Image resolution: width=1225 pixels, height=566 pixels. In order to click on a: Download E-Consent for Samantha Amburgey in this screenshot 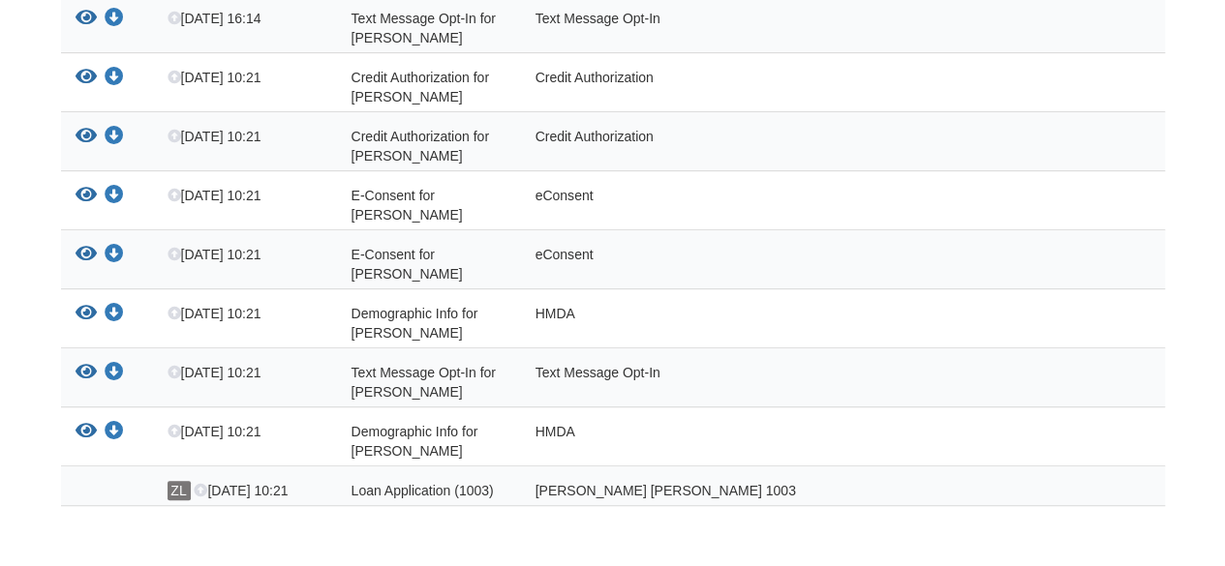, I will do `click(114, 256)`.